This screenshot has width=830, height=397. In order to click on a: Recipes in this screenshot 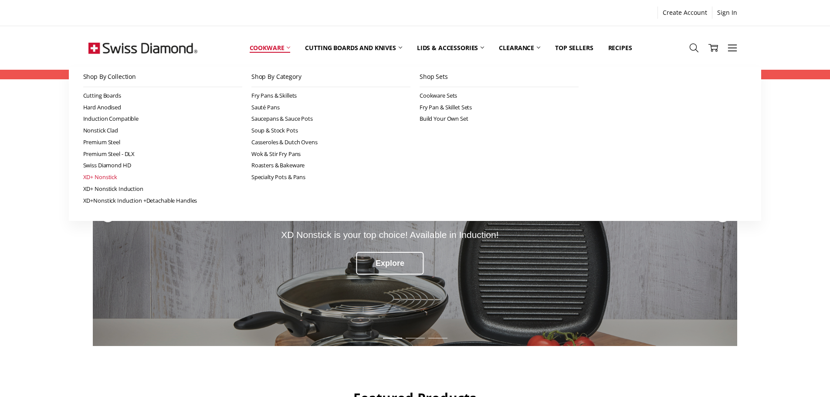, I will do `click(620, 47)`.